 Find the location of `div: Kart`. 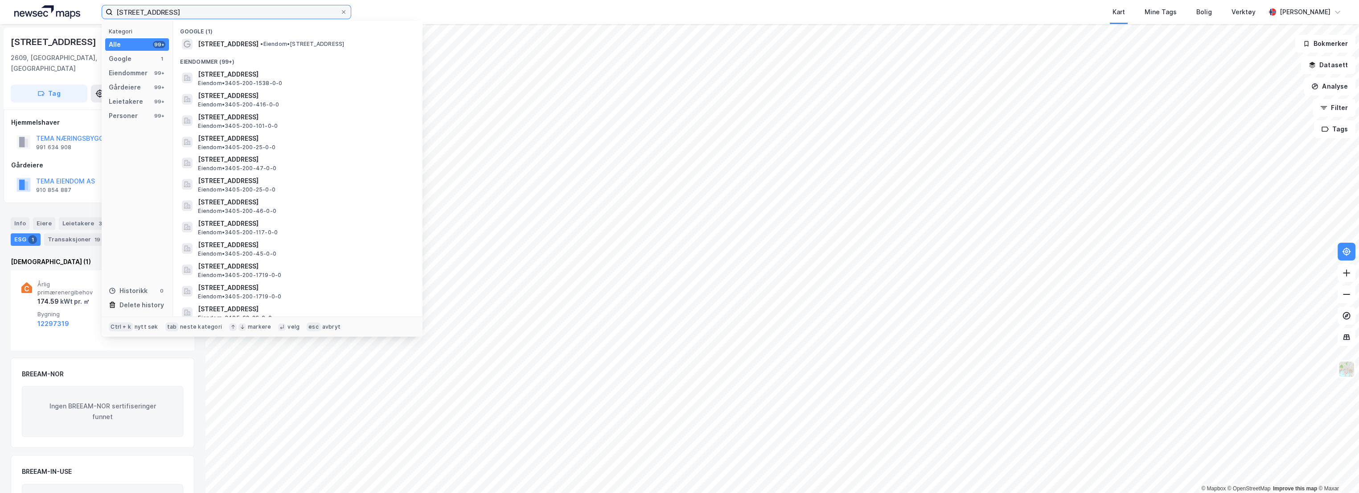

div: Kart is located at coordinates (1119, 12).